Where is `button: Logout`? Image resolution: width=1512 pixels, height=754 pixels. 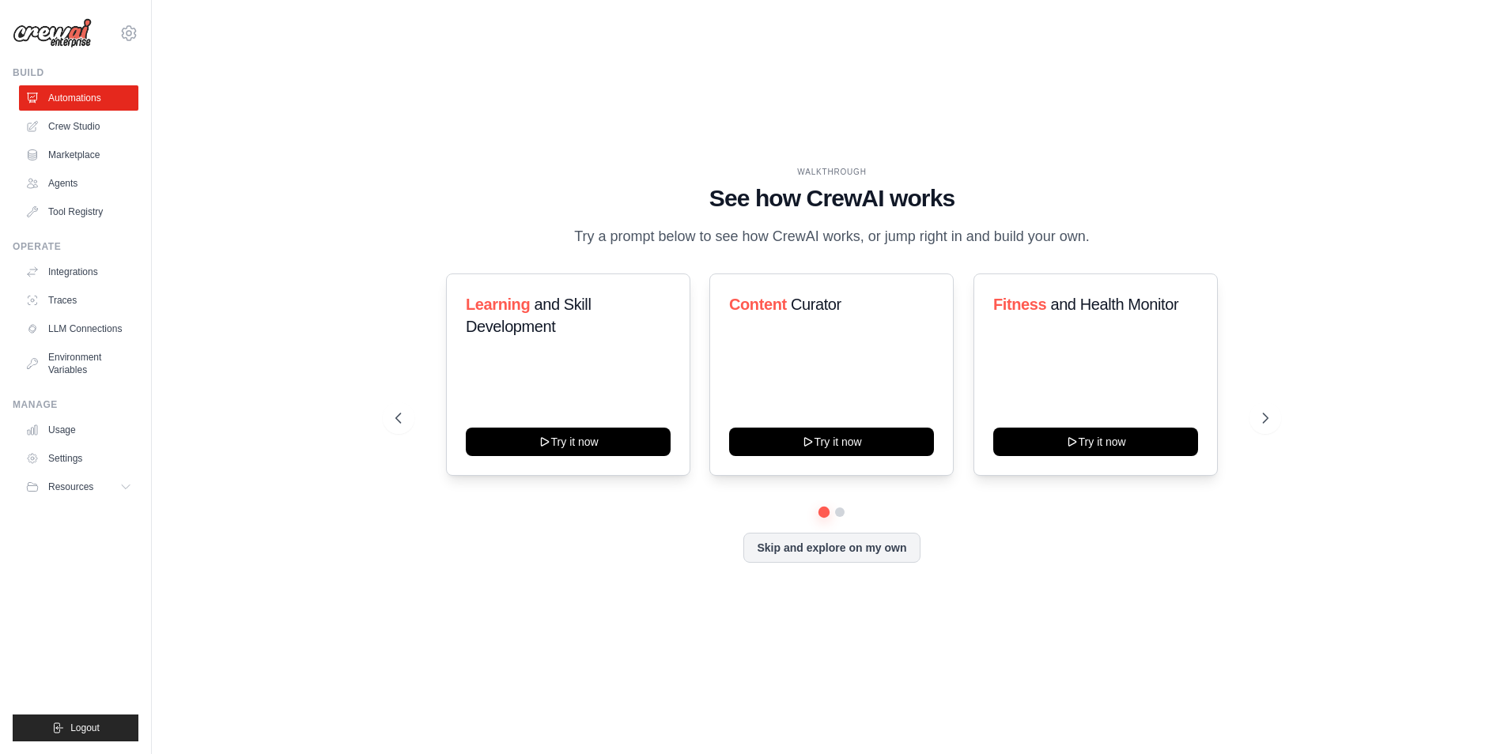
button: Logout is located at coordinates (75, 728).